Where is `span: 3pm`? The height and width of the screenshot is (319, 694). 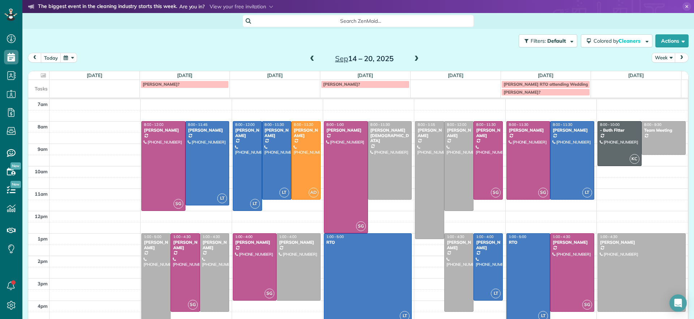
span: 3pm is located at coordinates (43, 283).